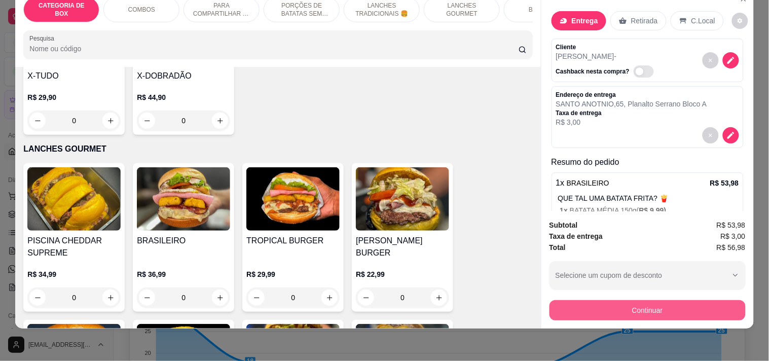 The width and height of the screenshot is (769, 361). I want to click on span: R$ 9,99 ), so click(653, 210).